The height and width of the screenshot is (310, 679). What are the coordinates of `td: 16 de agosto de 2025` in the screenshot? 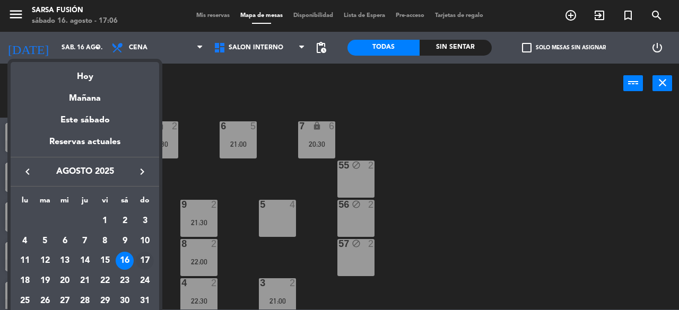 It's located at (125, 261).